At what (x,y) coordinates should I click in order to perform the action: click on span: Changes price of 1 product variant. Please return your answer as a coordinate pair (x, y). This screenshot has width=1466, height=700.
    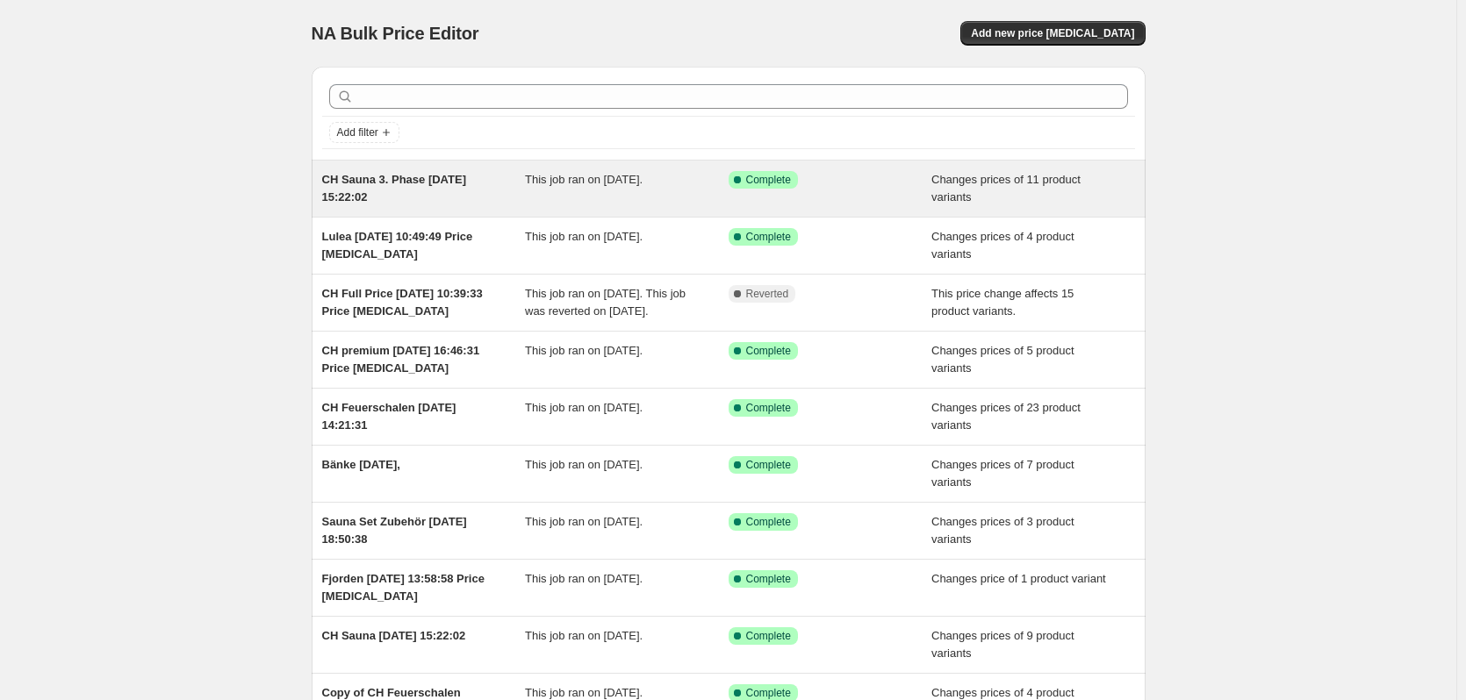
    Looking at the image, I should click on (1018, 578).